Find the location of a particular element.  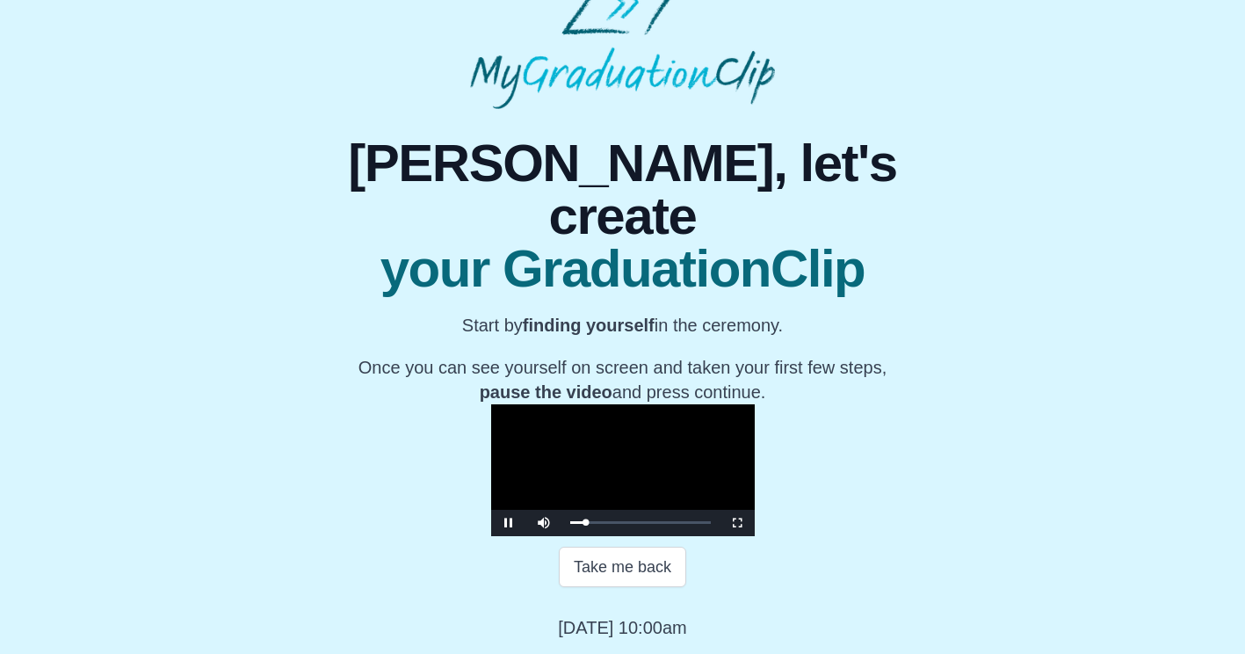

b: finding yourself is located at coordinates (589, 325).